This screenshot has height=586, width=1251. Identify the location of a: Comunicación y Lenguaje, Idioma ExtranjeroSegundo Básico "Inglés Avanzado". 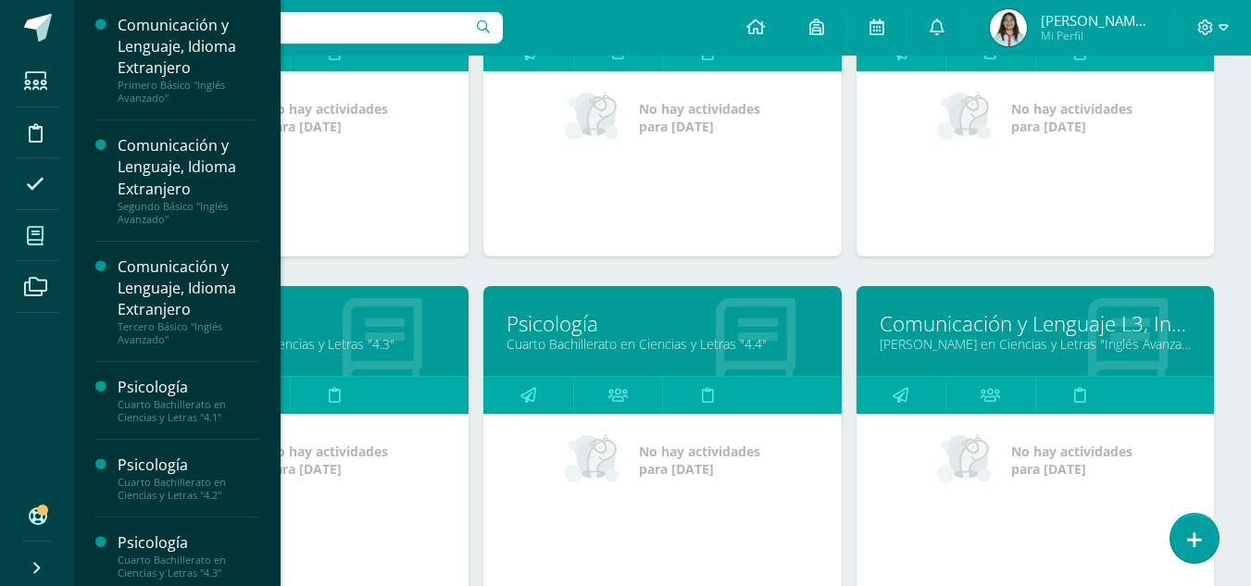
(188, 180).